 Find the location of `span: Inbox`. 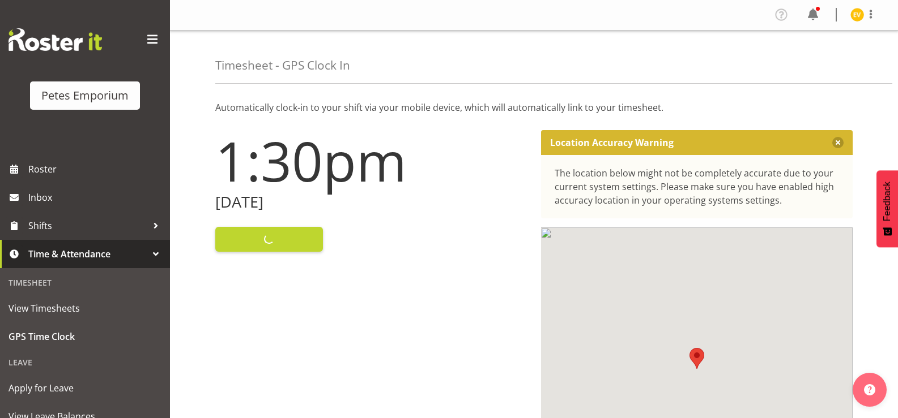

span: Inbox is located at coordinates (96, 198).